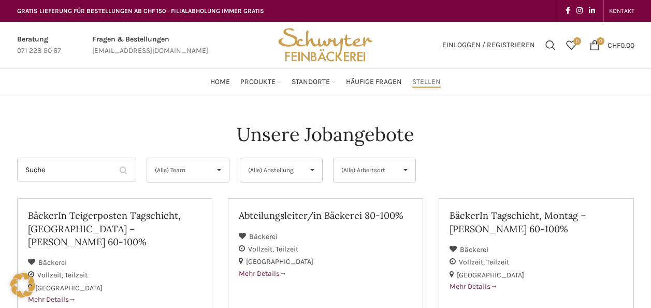 This screenshot has width=651, height=308. What do you see at coordinates (325, 134) in the screenshot?
I see `h4: Unsere Jobangebote` at bounding box center [325, 134].